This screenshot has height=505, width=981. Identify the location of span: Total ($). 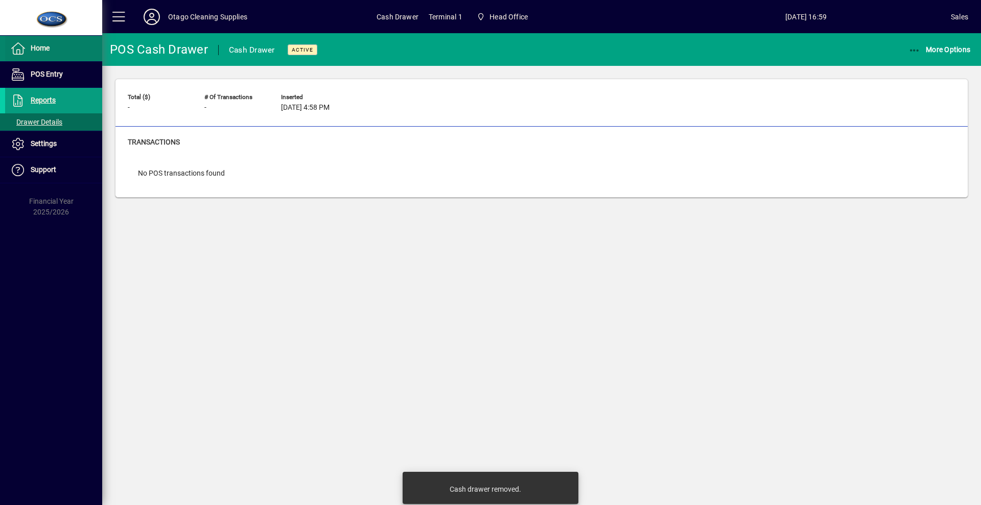
(158, 97).